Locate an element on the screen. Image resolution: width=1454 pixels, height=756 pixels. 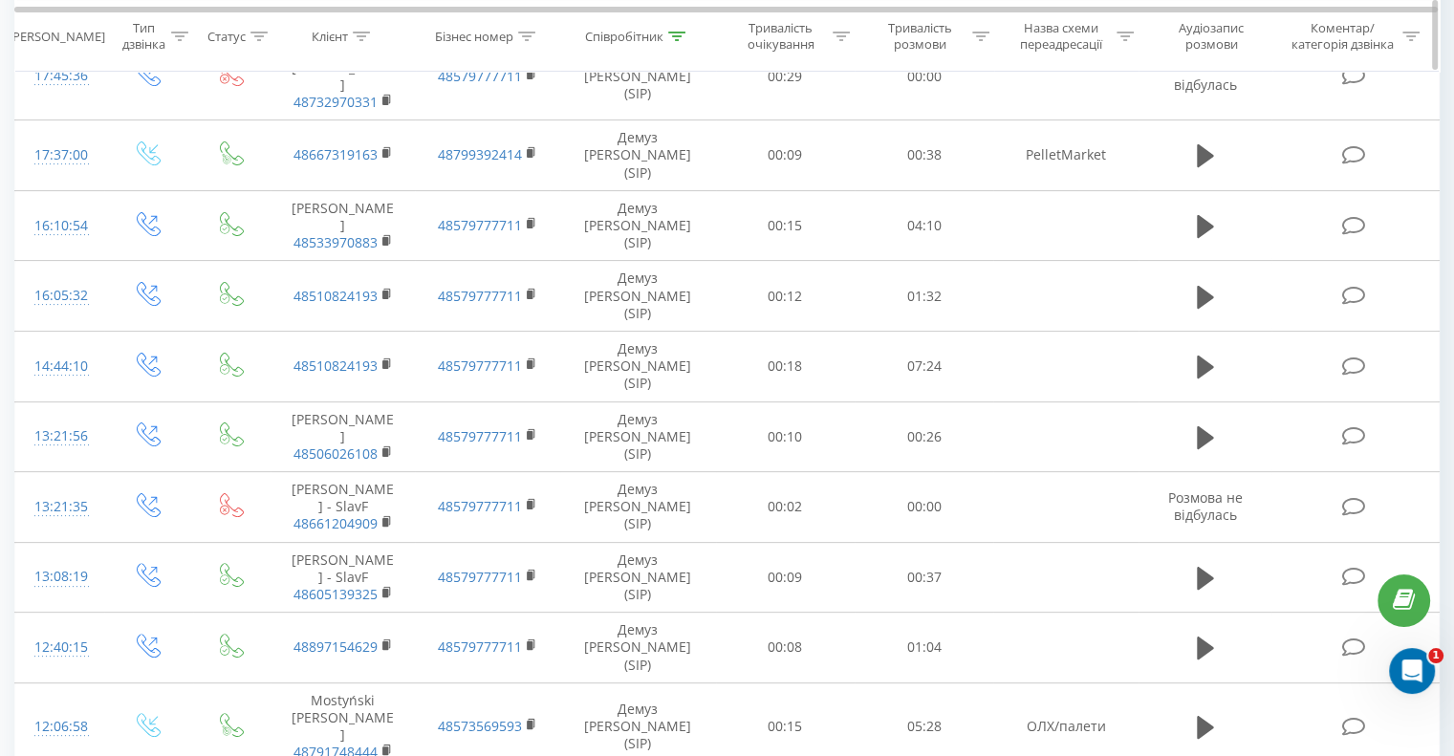
td: 01:32 is located at coordinates (923, 296).